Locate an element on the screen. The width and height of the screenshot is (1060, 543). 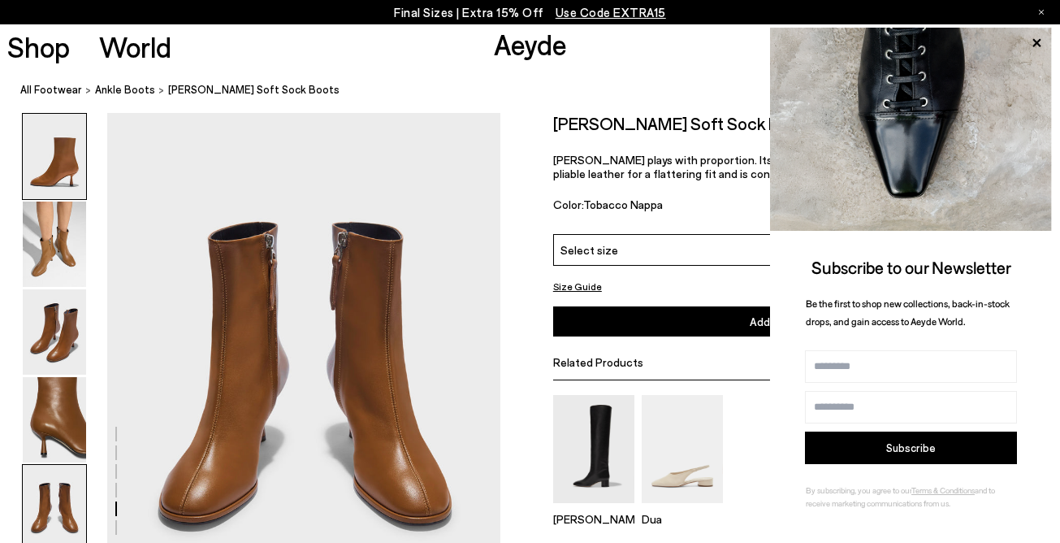
img: Dorothy Soft Sock Boots - Image 4 is located at coordinates (54, 419).